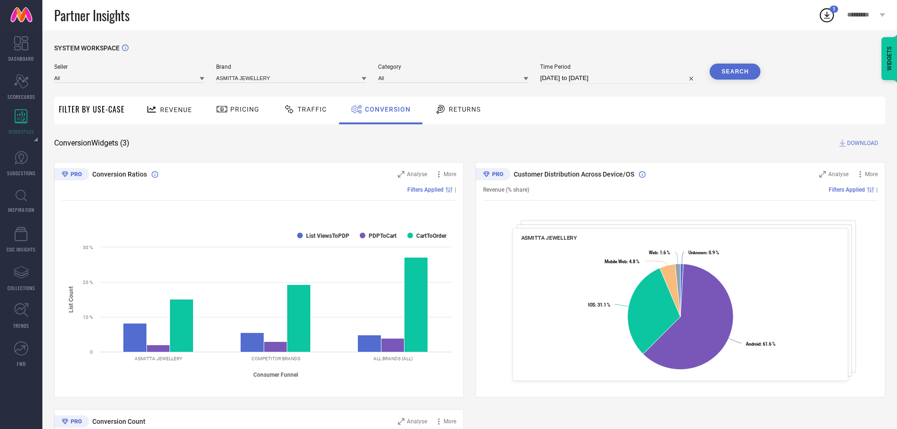 This screenshot has width=897, height=429. What do you see at coordinates (599, 305) in the screenshot?
I see `text: : 31.1 %` at bounding box center [599, 305].